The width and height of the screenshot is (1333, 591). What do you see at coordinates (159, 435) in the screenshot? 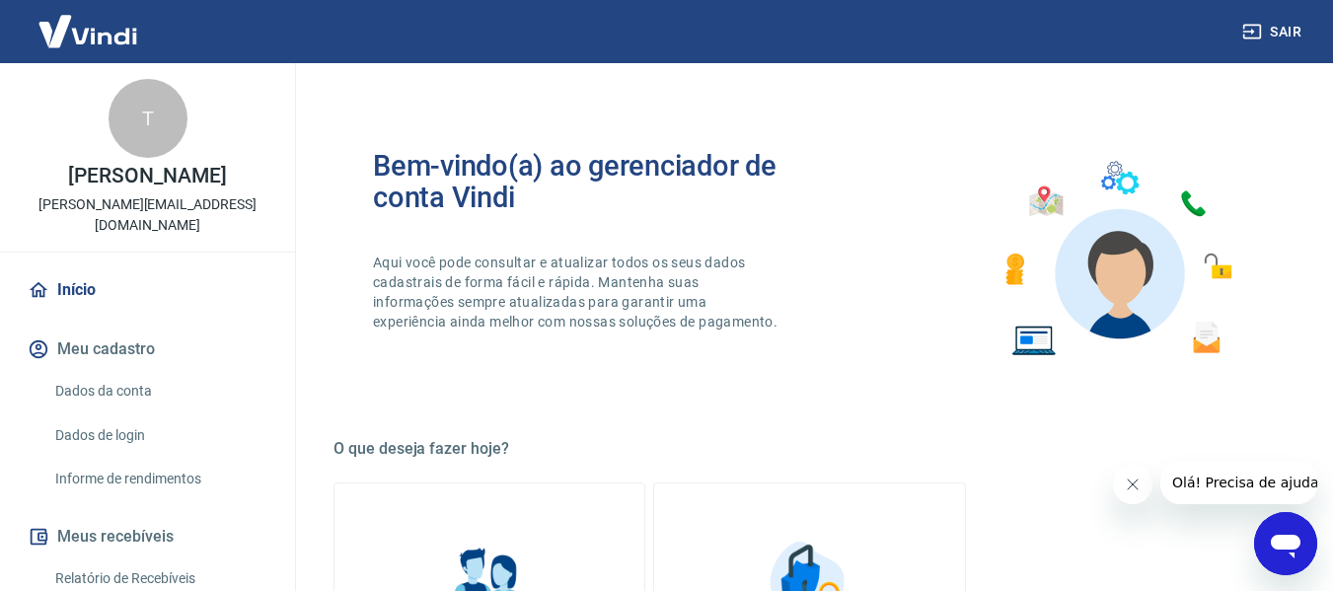
I see `a: Dados de login` at bounding box center [159, 435].